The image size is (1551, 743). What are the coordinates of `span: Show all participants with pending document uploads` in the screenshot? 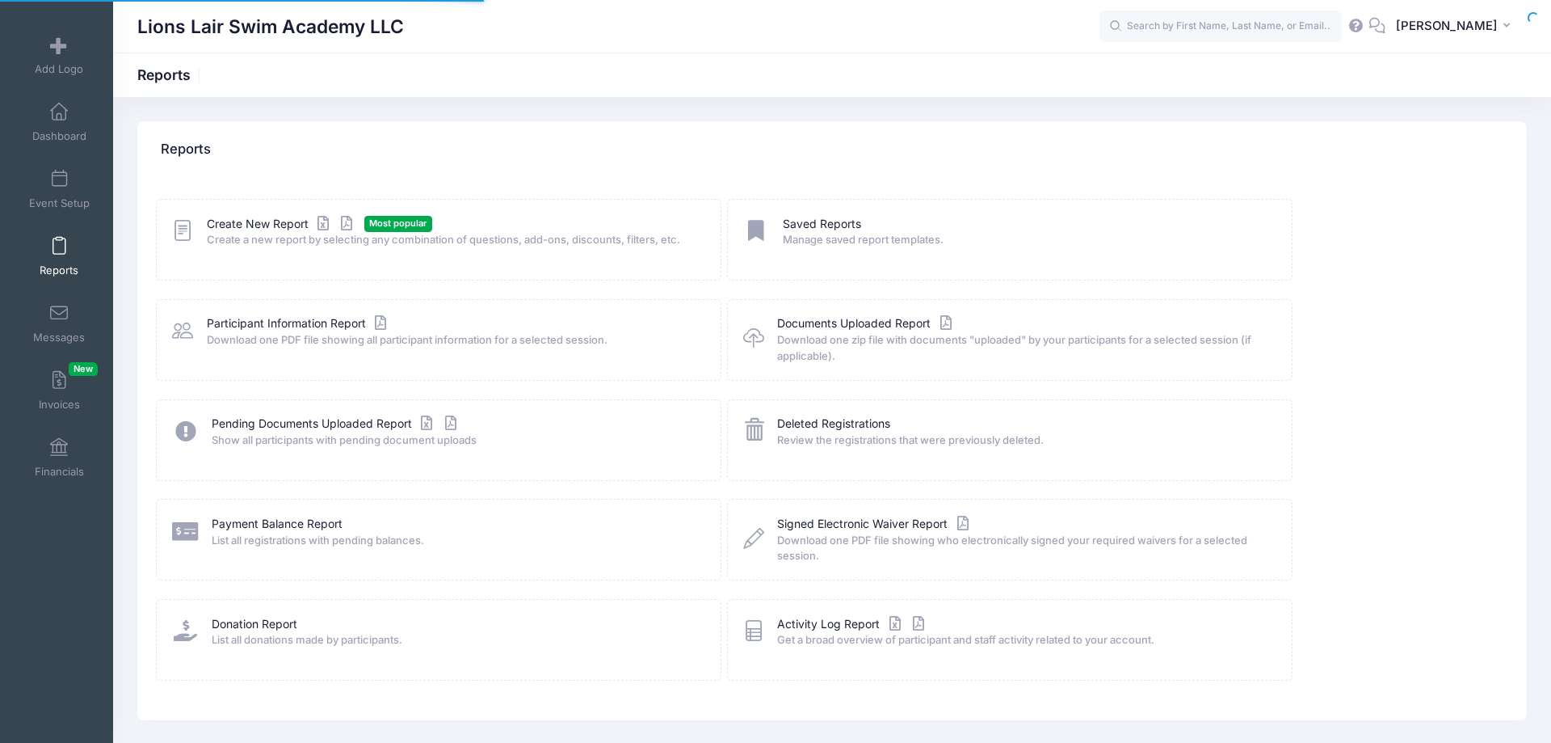 It's located at (456, 440).